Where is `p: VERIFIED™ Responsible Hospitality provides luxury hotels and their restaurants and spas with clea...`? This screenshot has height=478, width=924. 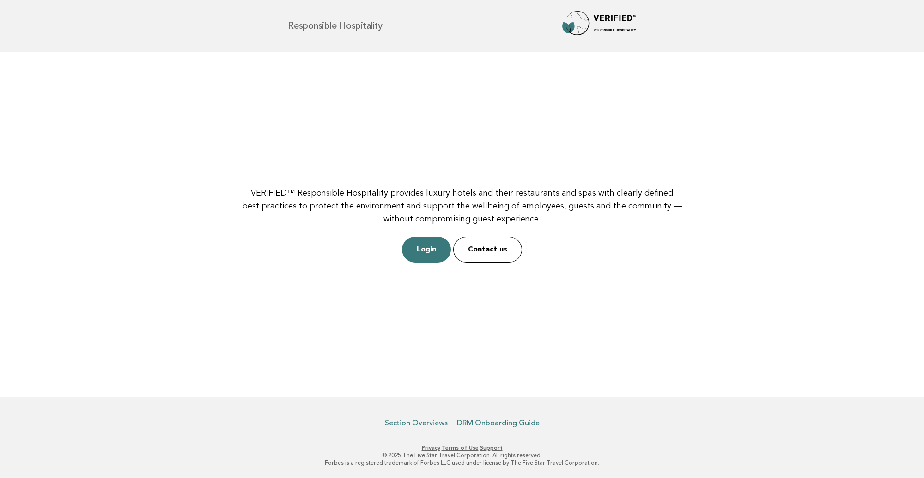
p: VERIFIED™ Responsible Hospitality provides luxury hotels and their restaurants and spas with clea... is located at coordinates (462, 206).